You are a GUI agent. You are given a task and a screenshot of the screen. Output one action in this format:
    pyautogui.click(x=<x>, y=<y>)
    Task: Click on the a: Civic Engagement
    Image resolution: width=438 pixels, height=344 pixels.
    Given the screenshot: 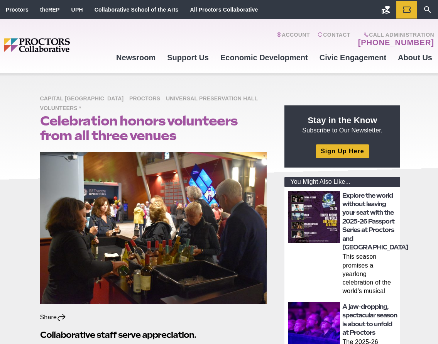 What is the action you would take?
    pyautogui.click(x=353, y=57)
    